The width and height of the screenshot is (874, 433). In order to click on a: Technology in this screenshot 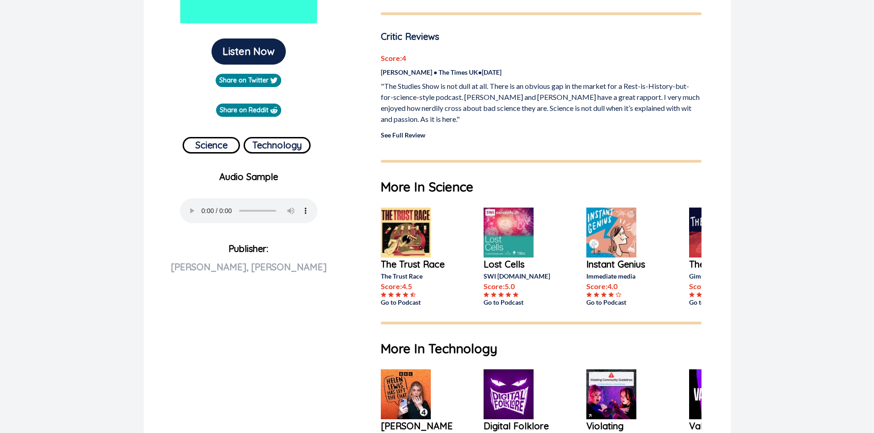, I will do `click(277, 144)`.